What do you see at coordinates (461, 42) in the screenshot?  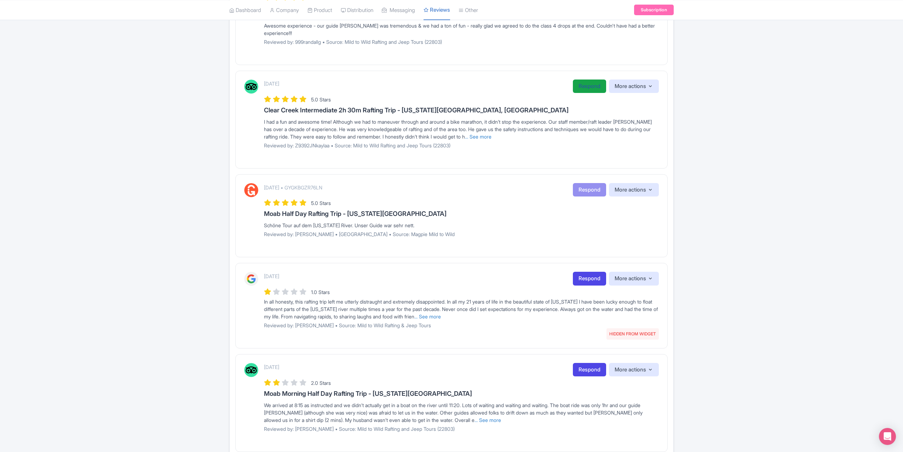 I see `p: Reviewed by: 999randallg • Source: Mild to Wild Rafting and Jeep Tours (22803)` at bounding box center [461, 42].